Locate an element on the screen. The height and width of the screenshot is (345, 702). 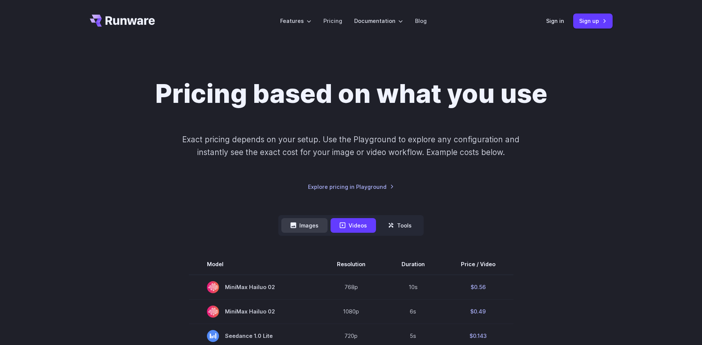
th: Resolution is located at coordinates (351, 264).